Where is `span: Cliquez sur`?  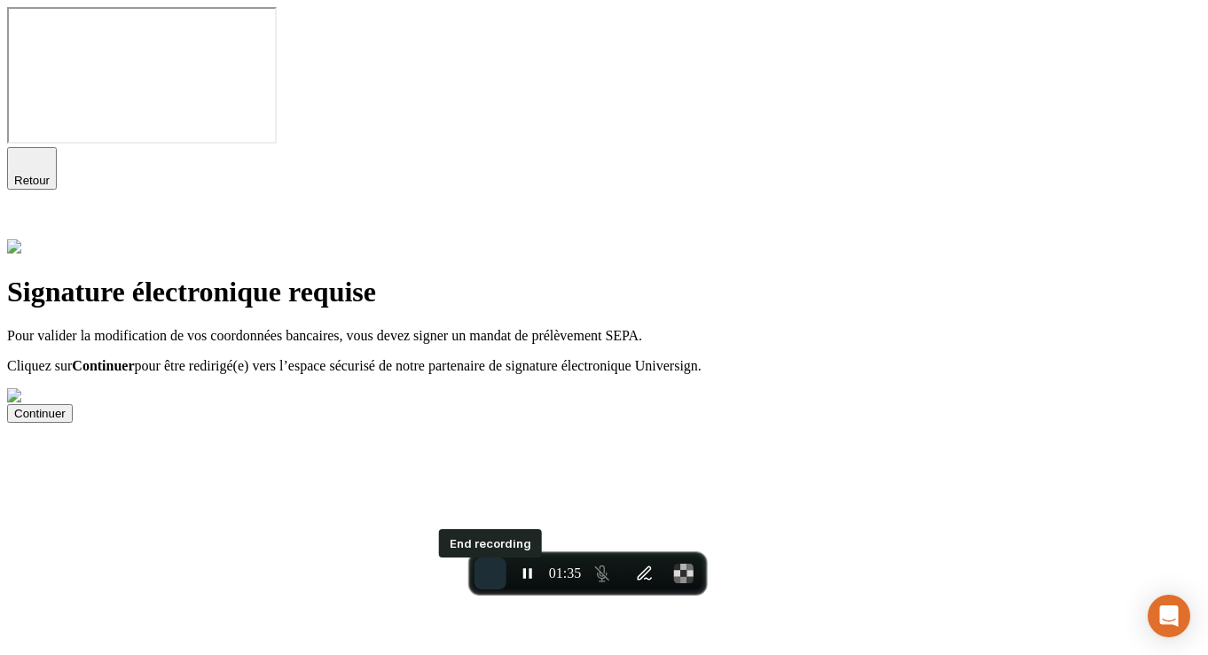 span: Cliquez sur is located at coordinates (39, 365).